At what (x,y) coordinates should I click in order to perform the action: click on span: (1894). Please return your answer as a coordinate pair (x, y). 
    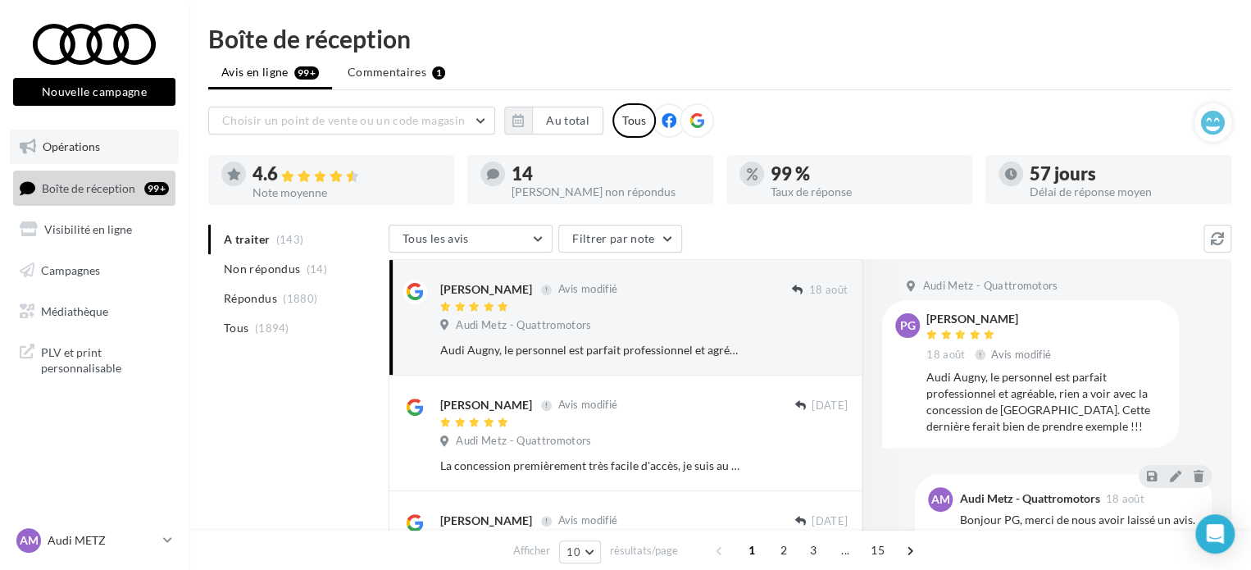
    Looking at the image, I should click on (272, 328).